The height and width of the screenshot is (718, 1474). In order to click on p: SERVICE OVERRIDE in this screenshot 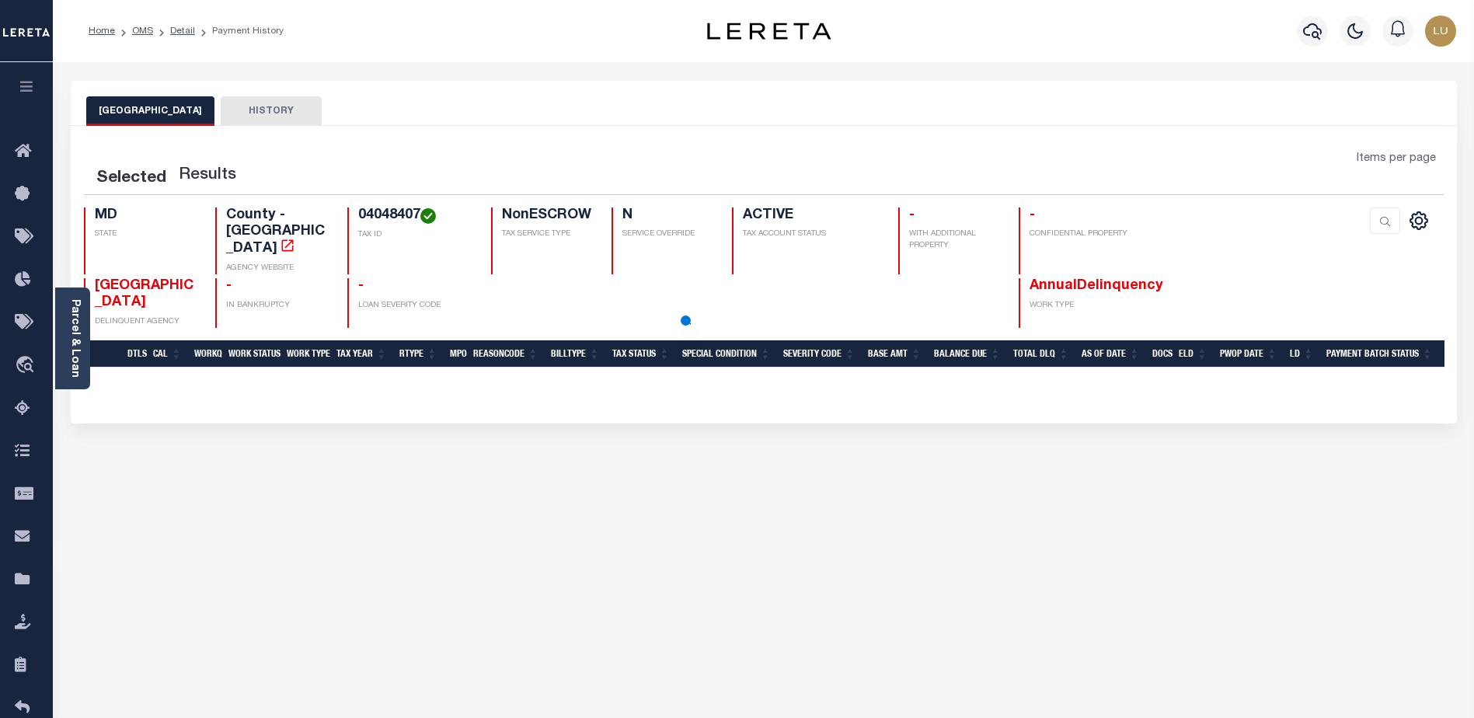, I will do `click(667, 234)`.